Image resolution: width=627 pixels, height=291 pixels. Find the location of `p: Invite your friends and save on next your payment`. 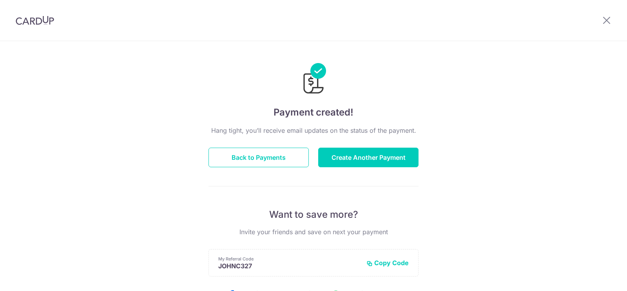

p: Invite your friends and save on next your payment is located at coordinates (313, 232).